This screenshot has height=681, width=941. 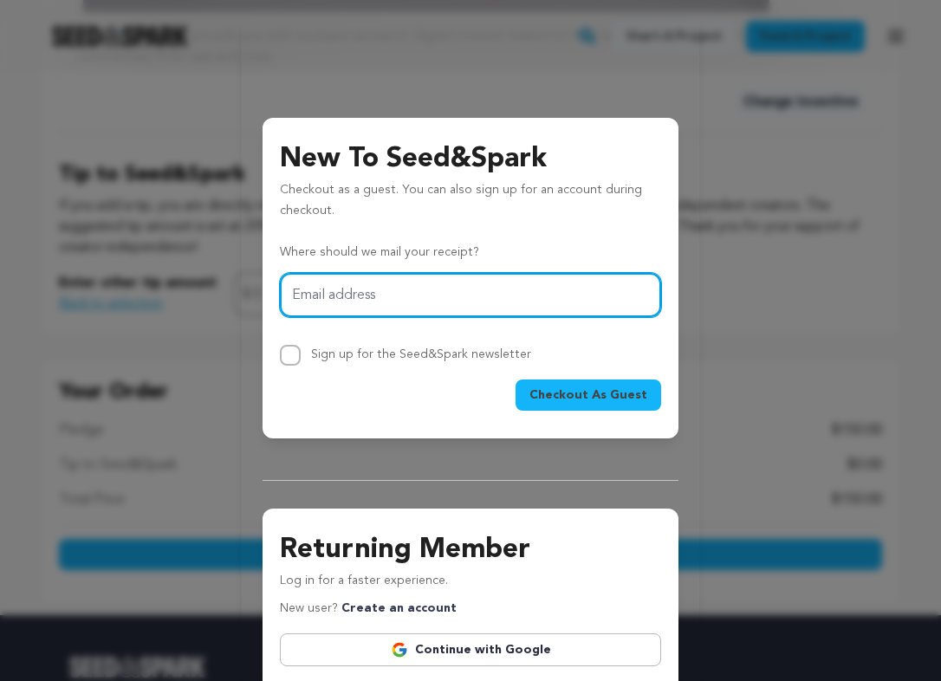 I want to click on a: Continue with Google, so click(x=470, y=650).